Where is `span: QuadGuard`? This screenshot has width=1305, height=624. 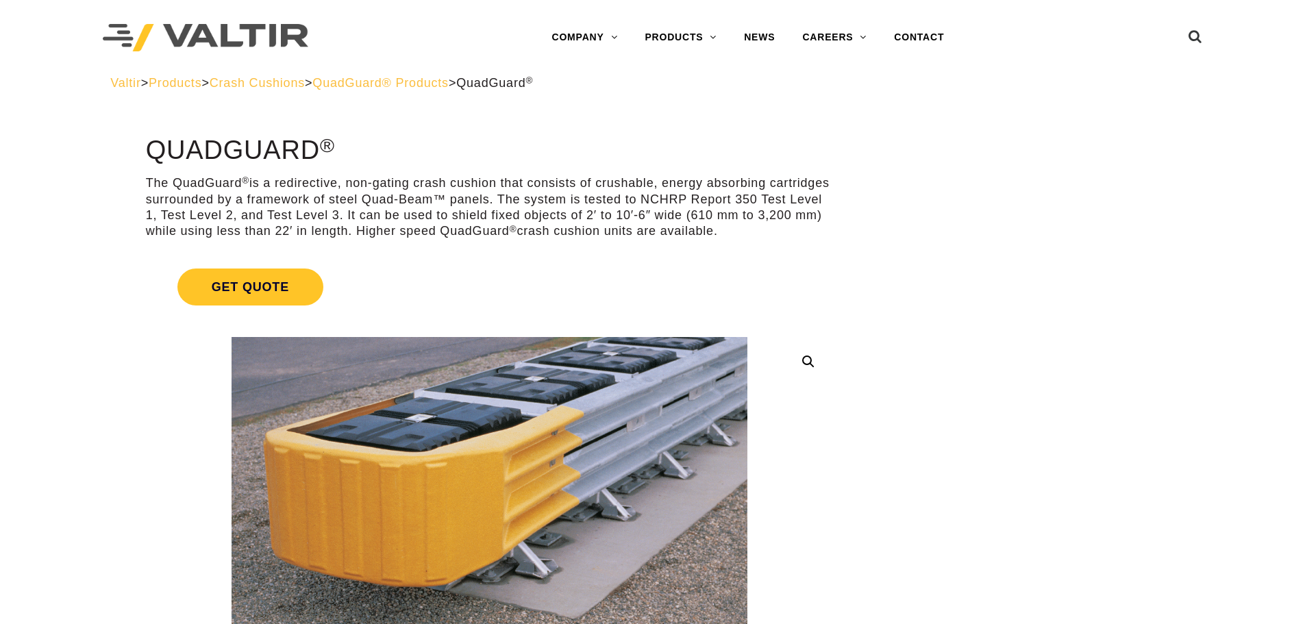 span: QuadGuard is located at coordinates (495, 83).